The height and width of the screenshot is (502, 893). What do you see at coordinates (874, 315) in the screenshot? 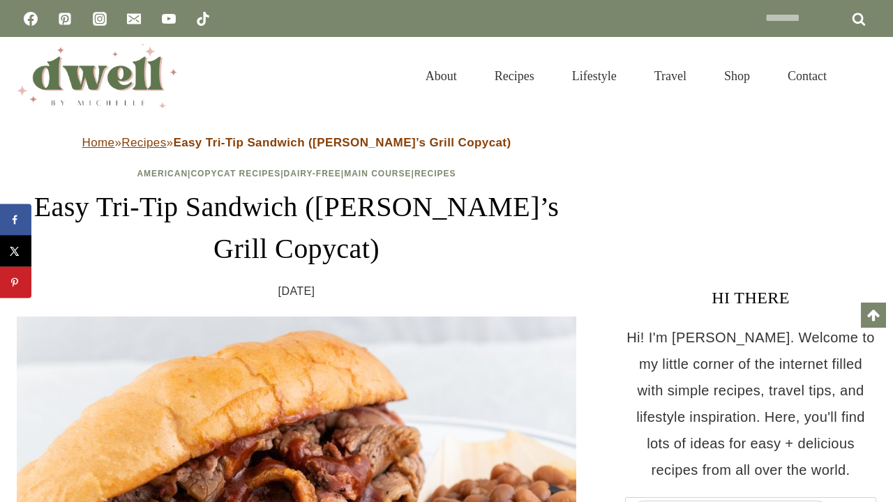
I see `a: Scroll to top` at bounding box center [874, 315].